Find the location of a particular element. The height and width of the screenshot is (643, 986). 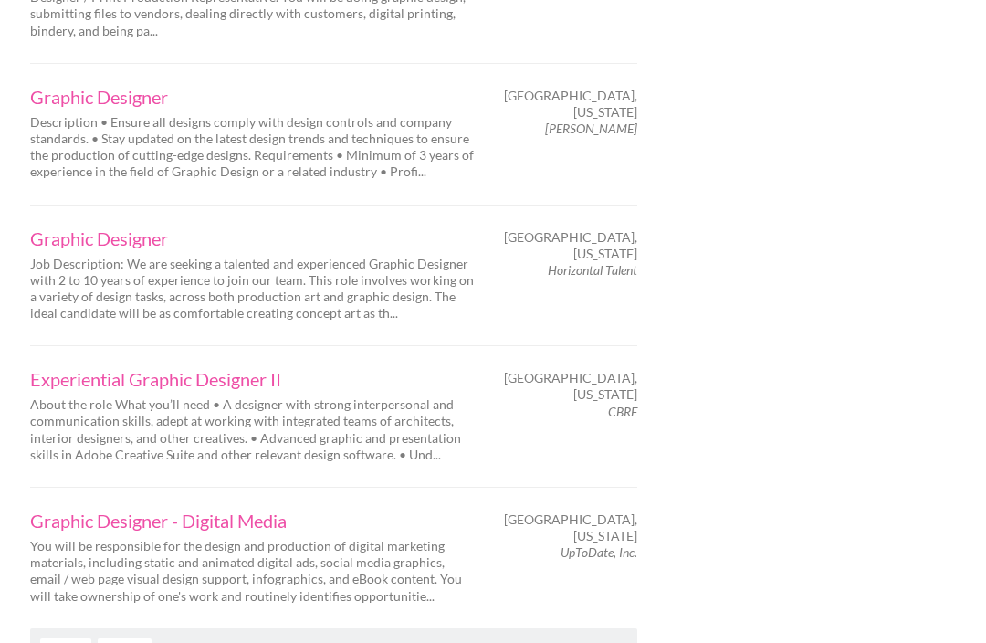

p: You will be responsible for the design and production of digital marketing materials, including s... is located at coordinates (254, 572).